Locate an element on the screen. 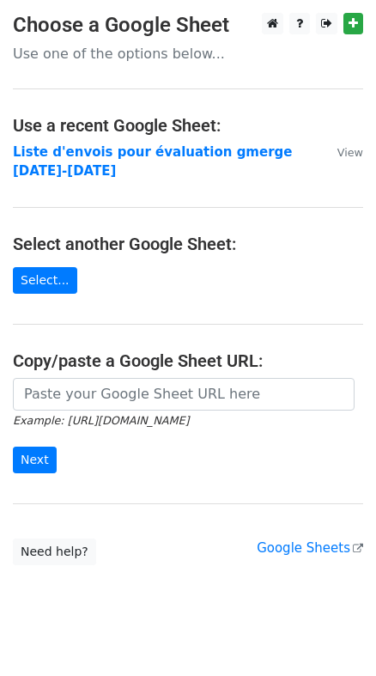 This screenshot has width=376, height=676. h3: Choose a Google Sheet is located at coordinates (188, 25).